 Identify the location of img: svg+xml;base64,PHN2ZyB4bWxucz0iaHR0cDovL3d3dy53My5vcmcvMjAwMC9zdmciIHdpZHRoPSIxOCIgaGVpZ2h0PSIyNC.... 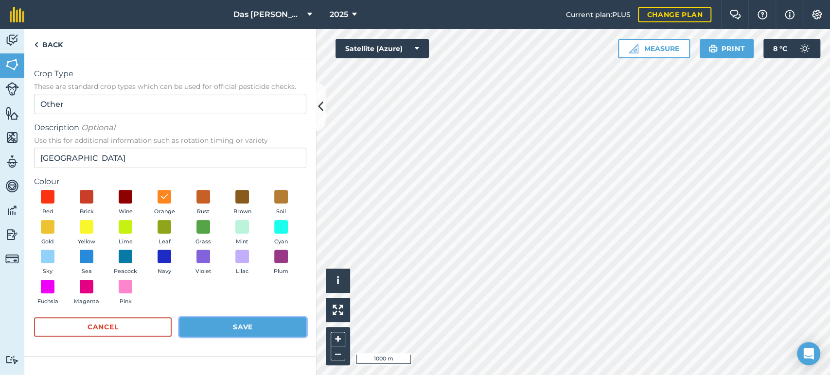
(164, 197).